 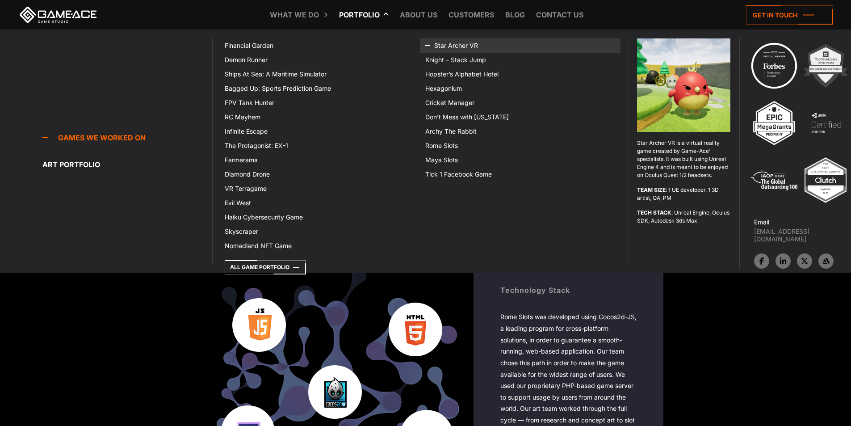 What do you see at coordinates (319, 174) in the screenshot?
I see `a: Diamond Drone` at bounding box center [319, 174].